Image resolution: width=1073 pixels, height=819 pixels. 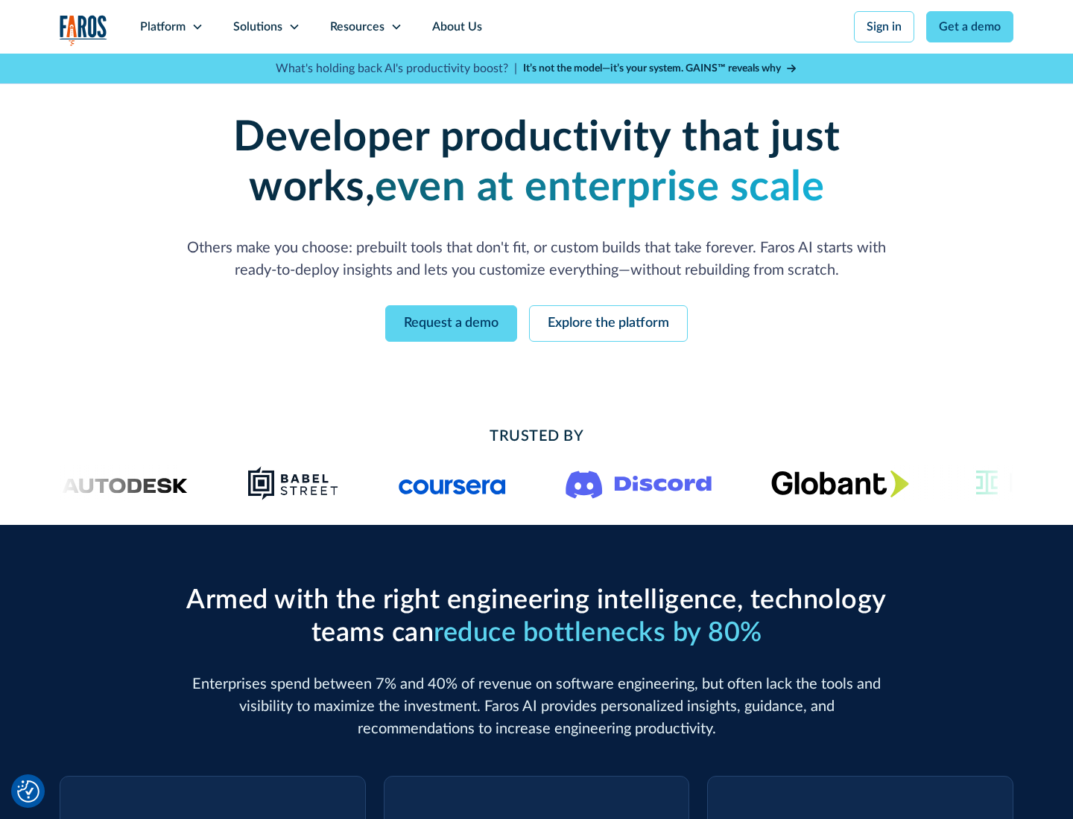 What do you see at coordinates (660, 69) in the screenshot?
I see `a: It’s not the model—it’s your system. GAINS™ reveals why` at bounding box center [660, 69].